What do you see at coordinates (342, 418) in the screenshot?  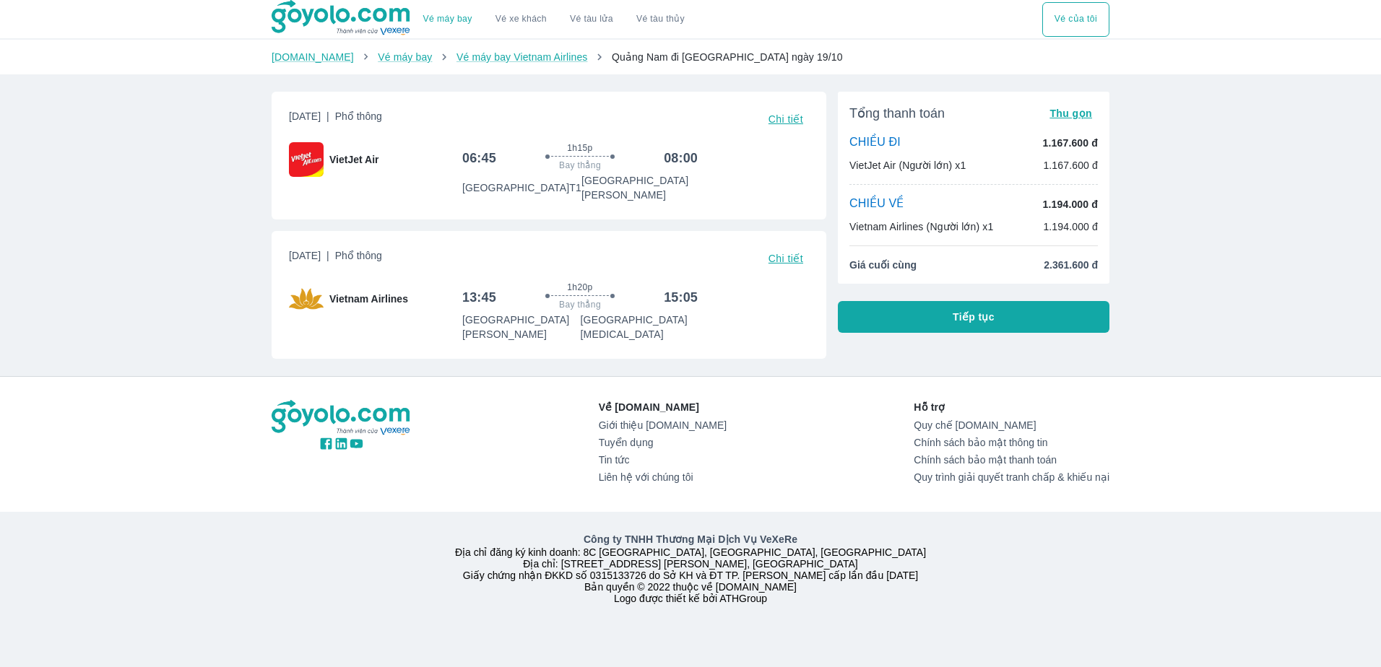 I see `img: logo` at bounding box center [342, 418].